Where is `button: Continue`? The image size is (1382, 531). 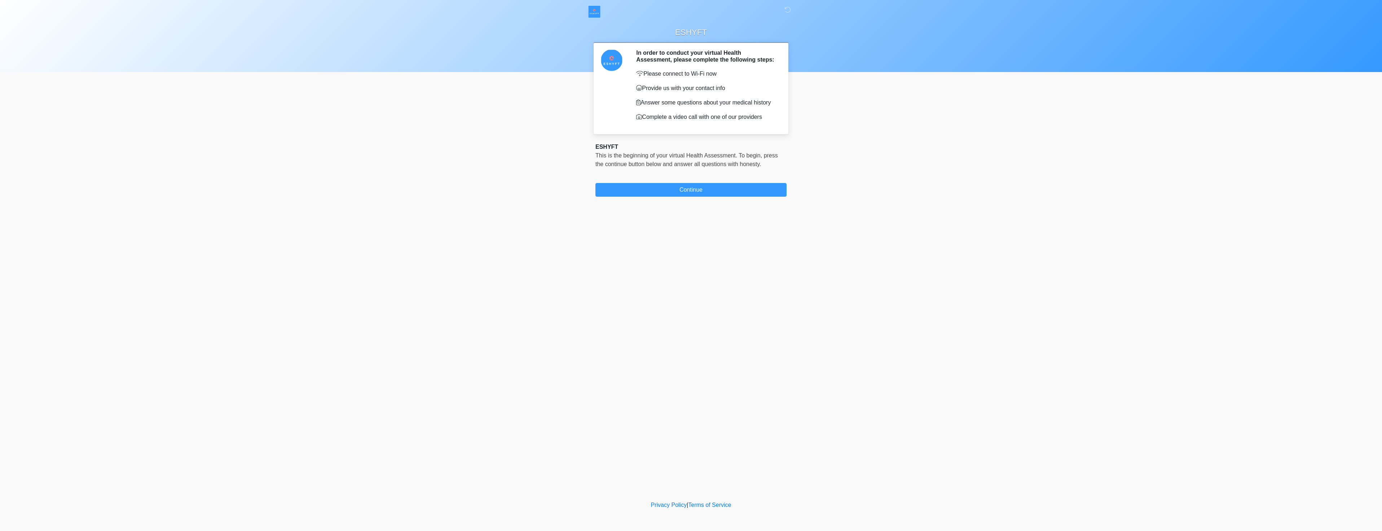
button: Continue is located at coordinates (691, 190).